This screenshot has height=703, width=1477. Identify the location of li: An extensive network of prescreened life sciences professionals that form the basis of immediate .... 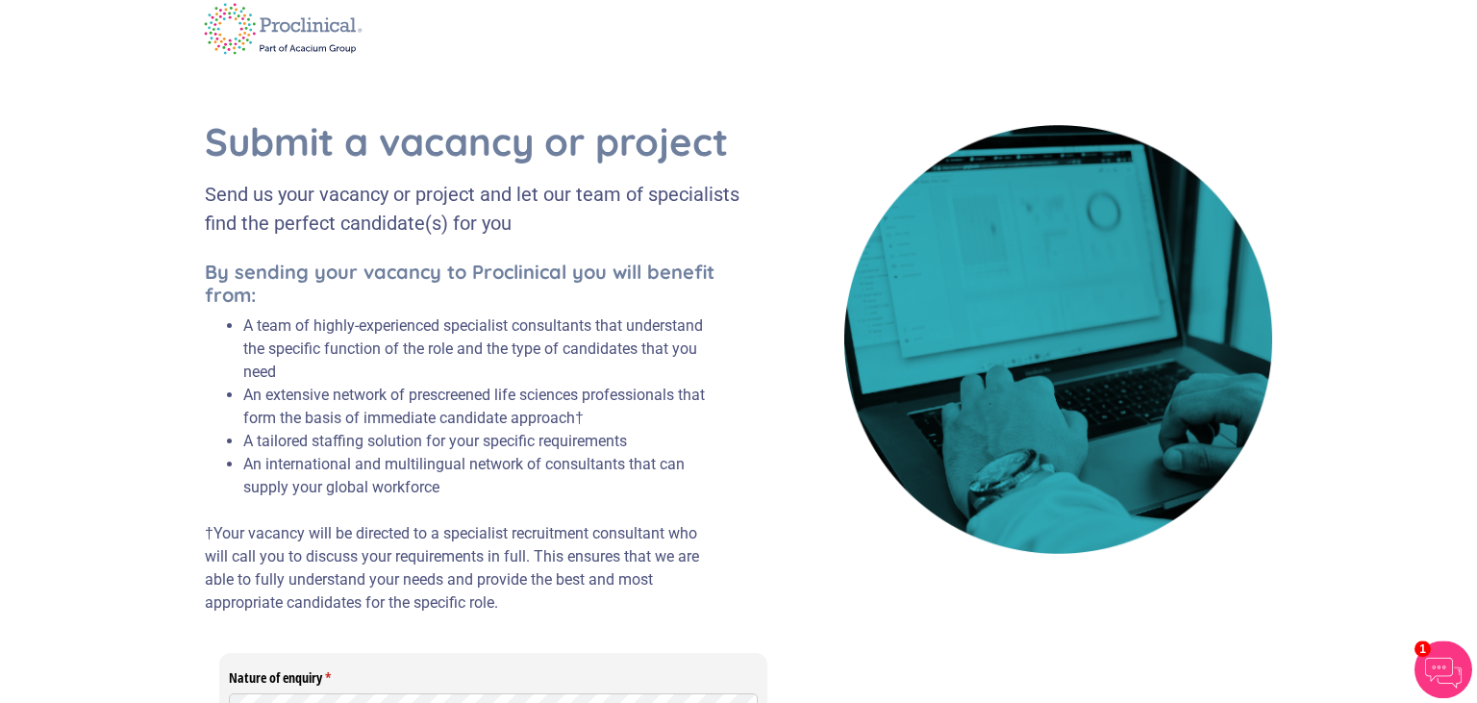
(483, 407).